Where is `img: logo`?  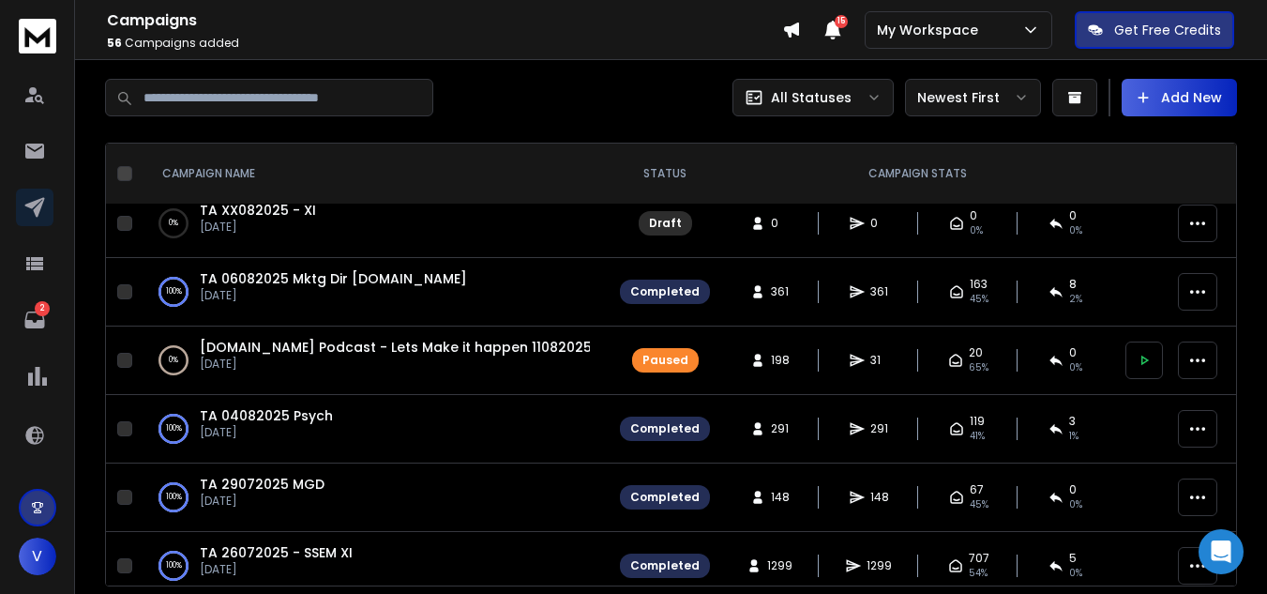 img: logo is located at coordinates (38, 36).